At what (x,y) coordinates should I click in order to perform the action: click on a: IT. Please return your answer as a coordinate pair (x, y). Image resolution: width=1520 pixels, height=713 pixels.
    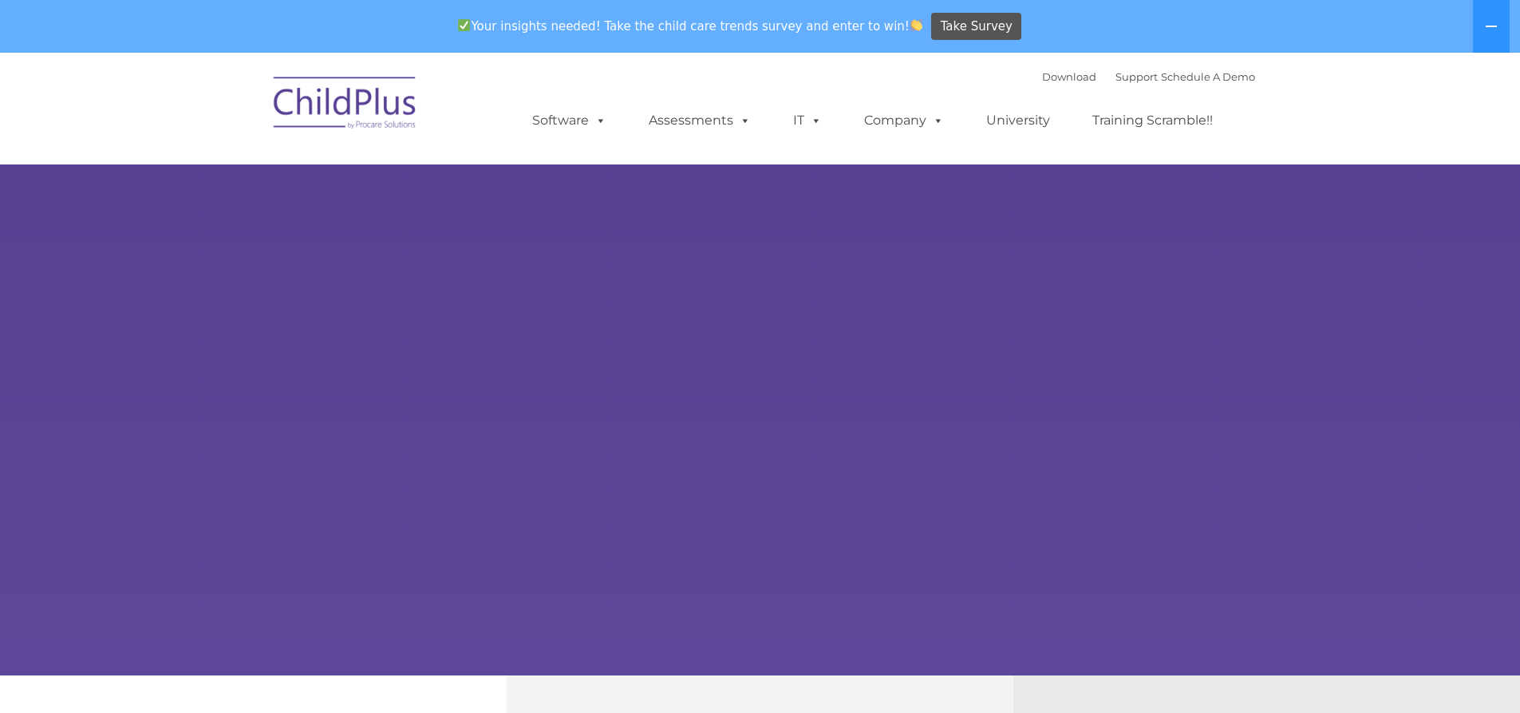
    Looking at the image, I should click on (808, 120).